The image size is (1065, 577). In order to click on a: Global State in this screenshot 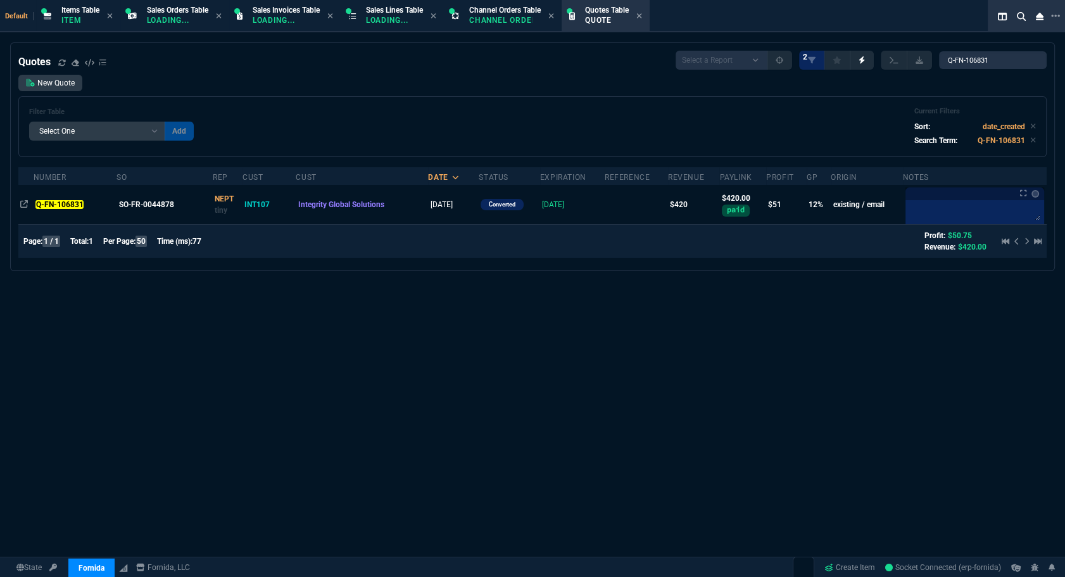, I will do `click(29, 567)`.